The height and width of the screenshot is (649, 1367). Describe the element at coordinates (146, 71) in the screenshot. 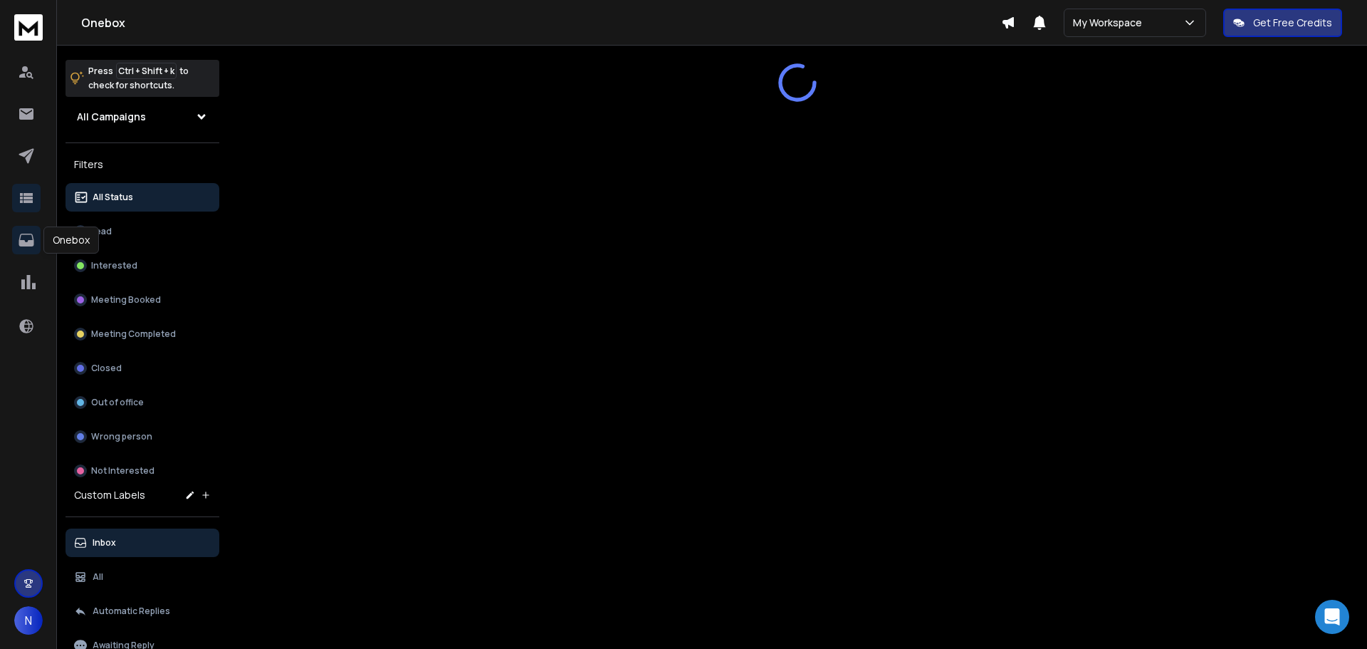

I see `span: Ctrl + Shift + k` at that location.